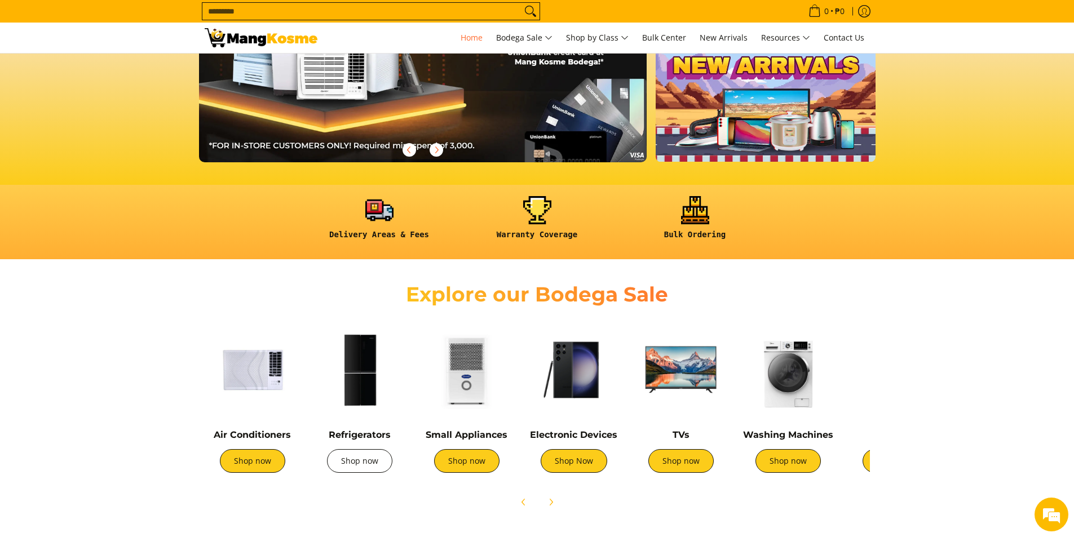 This screenshot has width=1074, height=537. I want to click on a: <h6><strong>Warranty Coverage</strong></h6>, so click(537, 222).